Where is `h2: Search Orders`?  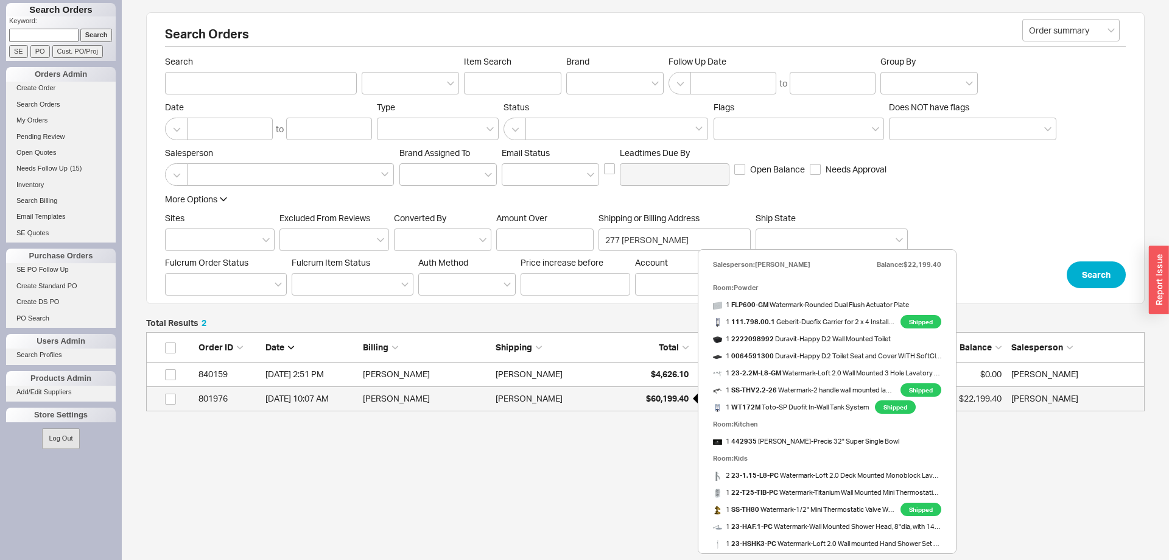 h2: Search Orders is located at coordinates (646, 37).